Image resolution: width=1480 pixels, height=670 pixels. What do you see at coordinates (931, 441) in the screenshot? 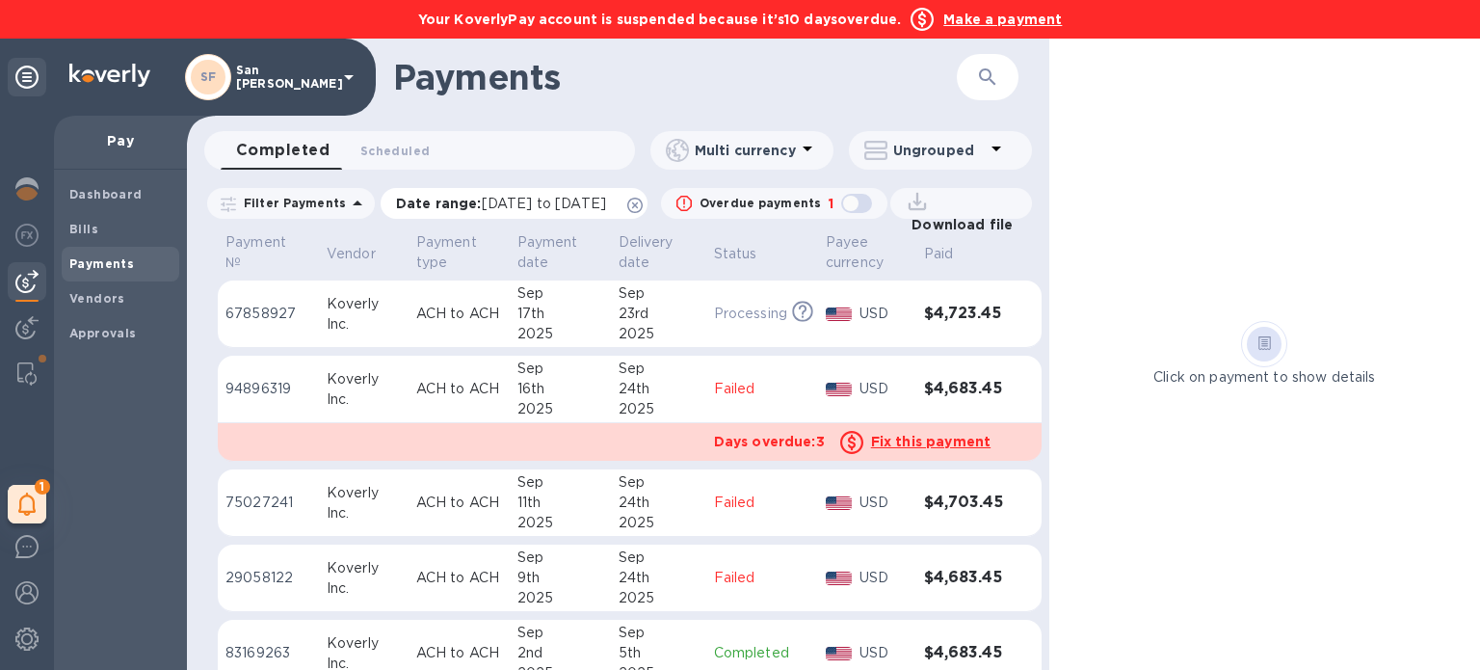
I see `u: Fix this payment` at bounding box center [931, 441].